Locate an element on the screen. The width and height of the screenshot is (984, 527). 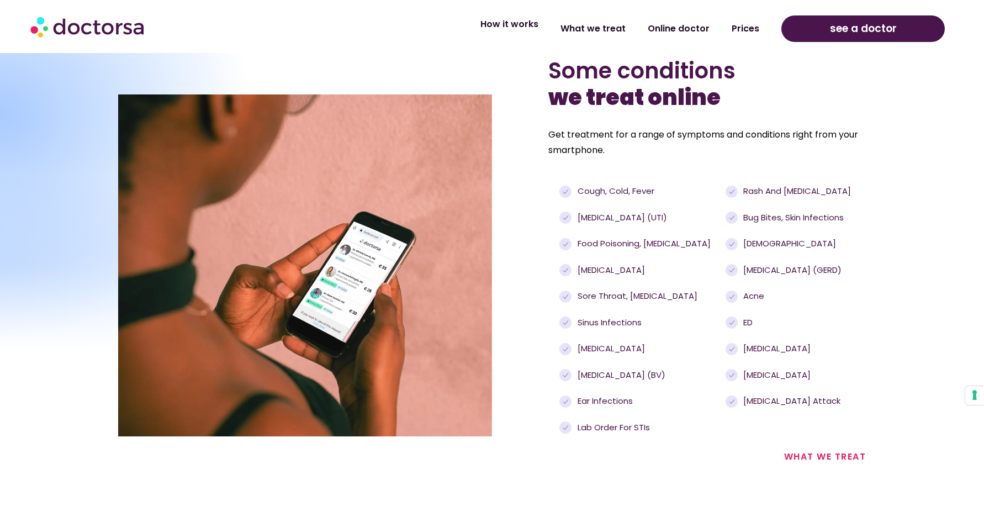
h2: Some conditions is located at coordinates (707, 84).